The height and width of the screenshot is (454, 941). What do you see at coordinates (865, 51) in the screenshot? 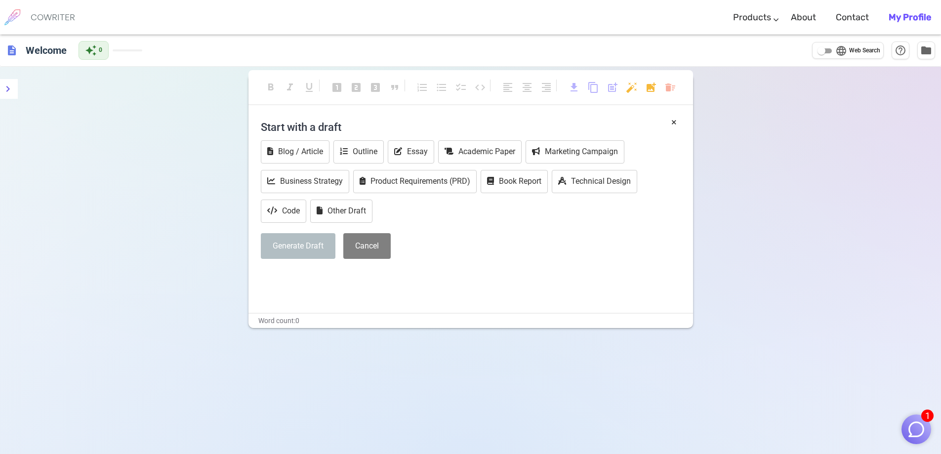
I see `span: Web Search` at bounding box center [865, 51].